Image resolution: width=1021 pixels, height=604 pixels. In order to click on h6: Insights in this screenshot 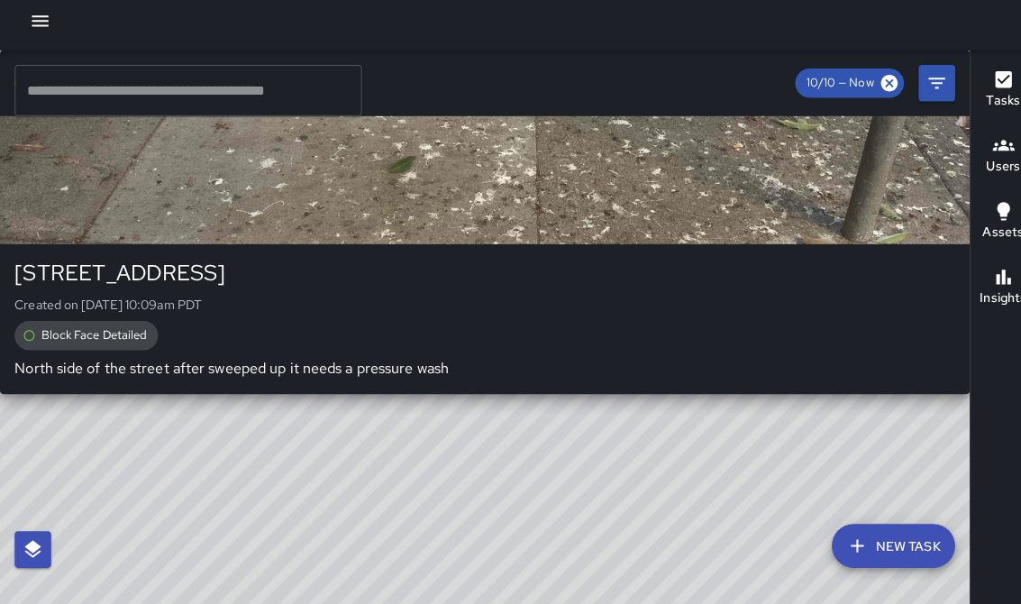, I will do `click(989, 302)`.